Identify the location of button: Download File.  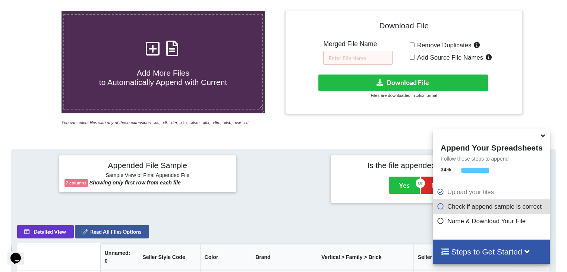
(403, 83).